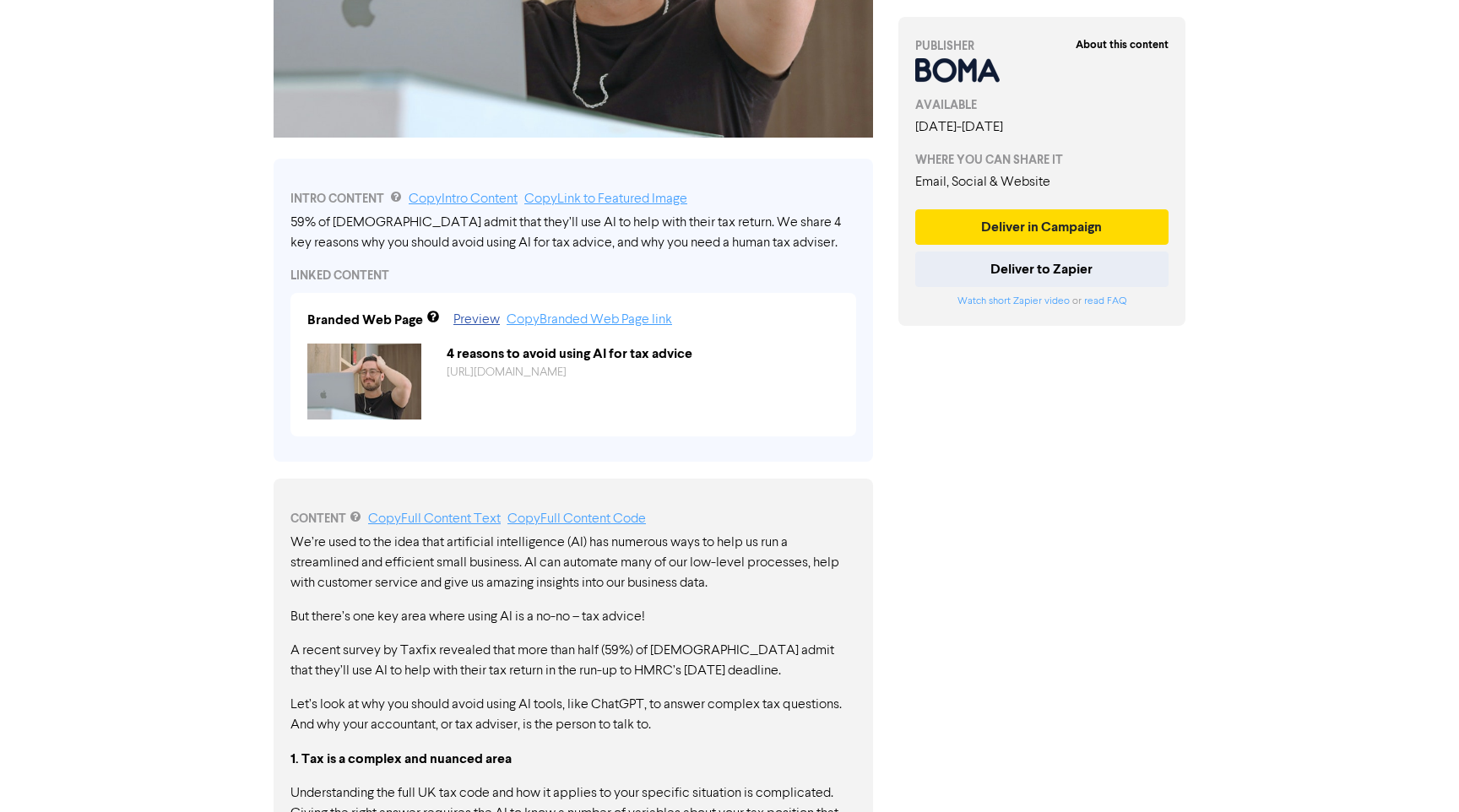 This screenshot has height=812, width=1459. I want to click on a: Preview, so click(476, 320).